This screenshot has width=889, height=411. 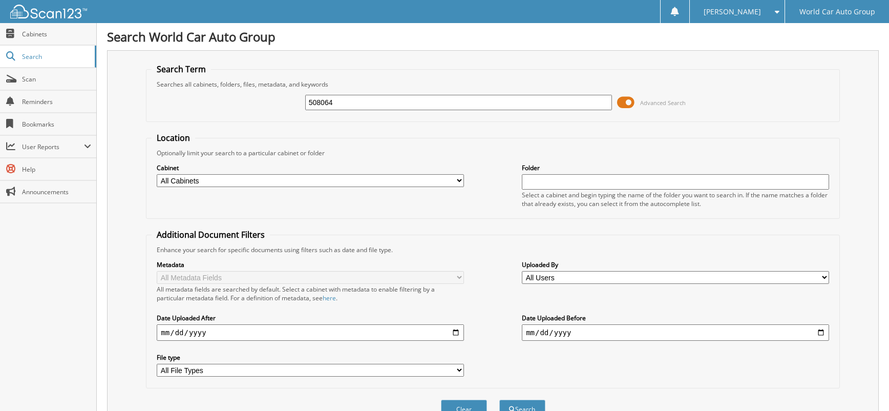 I want to click on span: Bookmarks, so click(x=56, y=124).